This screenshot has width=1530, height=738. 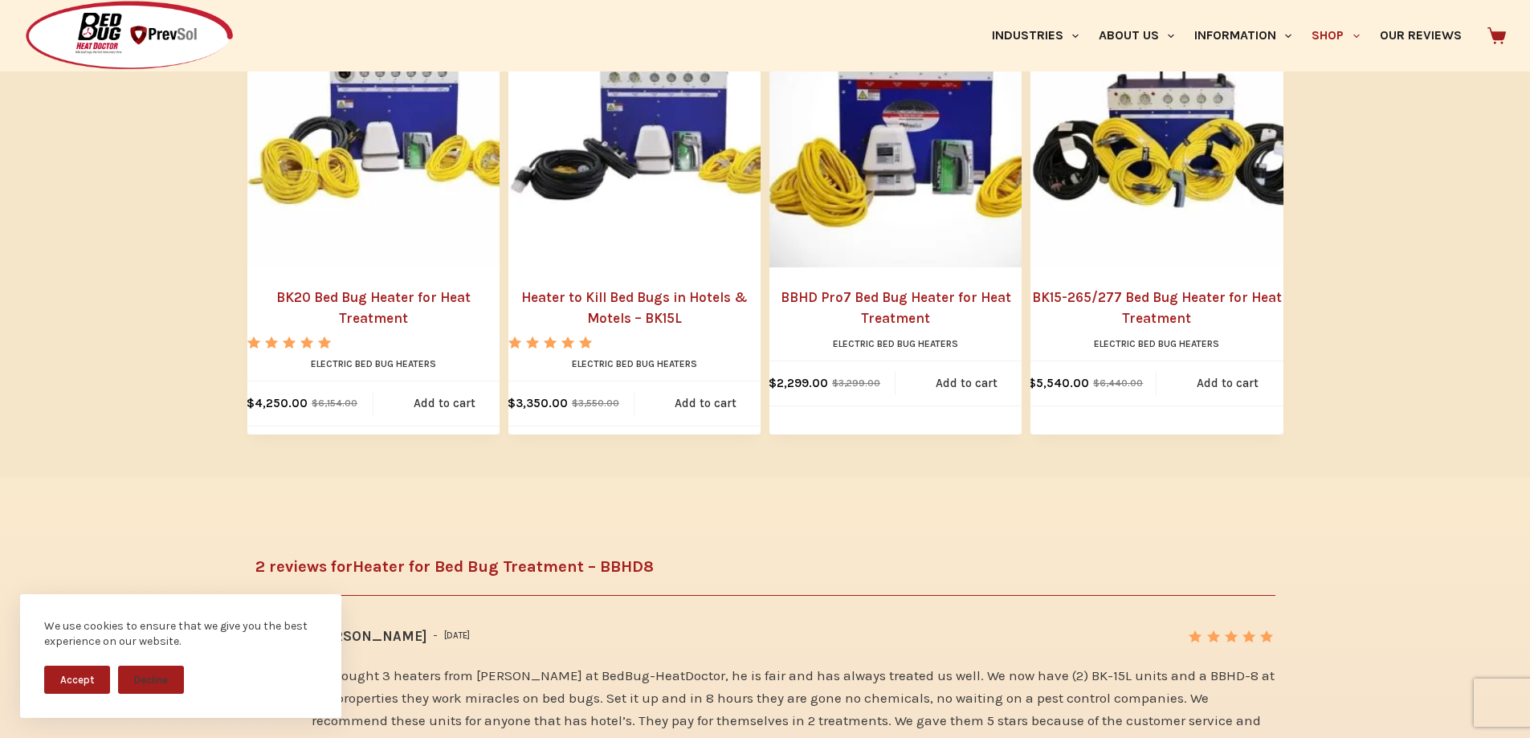 What do you see at coordinates (77, 679) in the screenshot?
I see `button: Accept` at bounding box center [77, 679].